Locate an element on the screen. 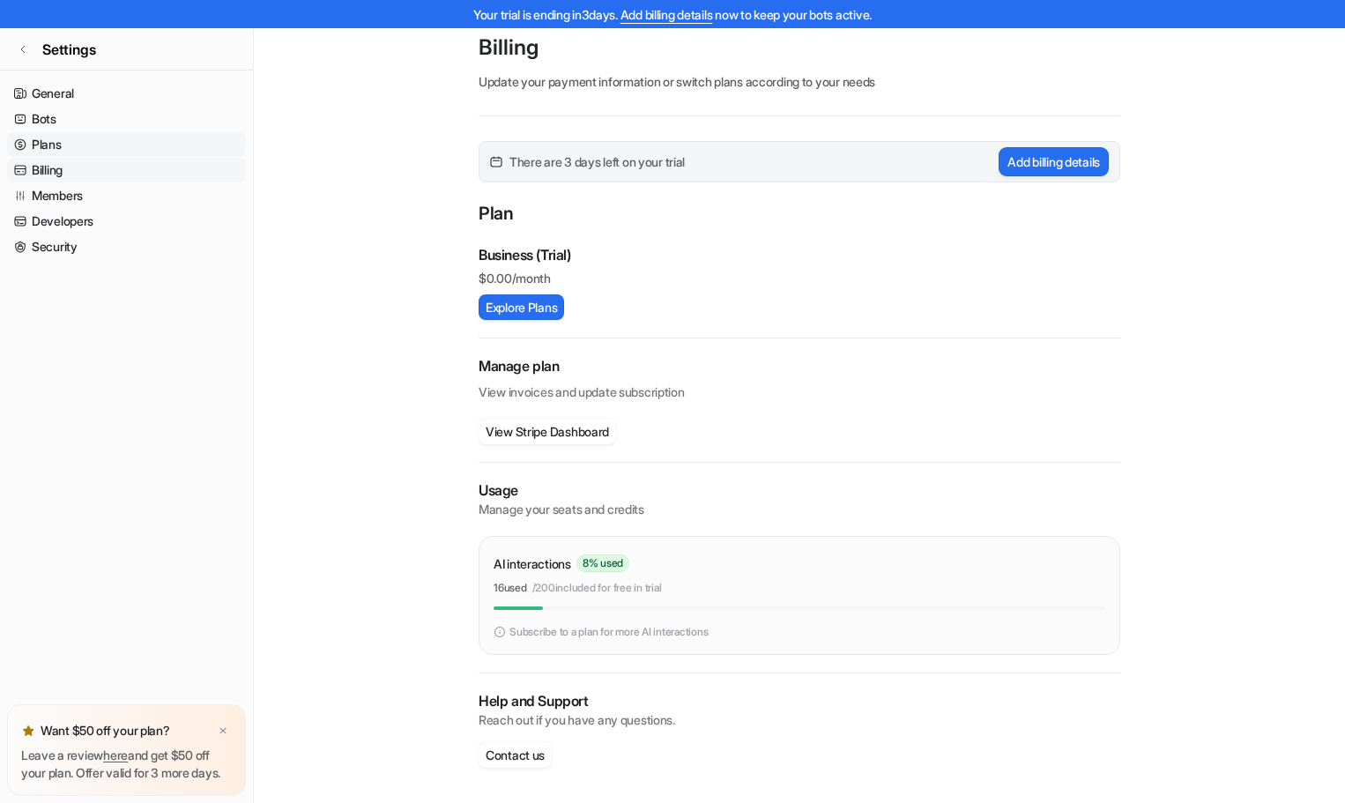 This screenshot has height=803, width=1345. p: AI interactions is located at coordinates (532, 563).